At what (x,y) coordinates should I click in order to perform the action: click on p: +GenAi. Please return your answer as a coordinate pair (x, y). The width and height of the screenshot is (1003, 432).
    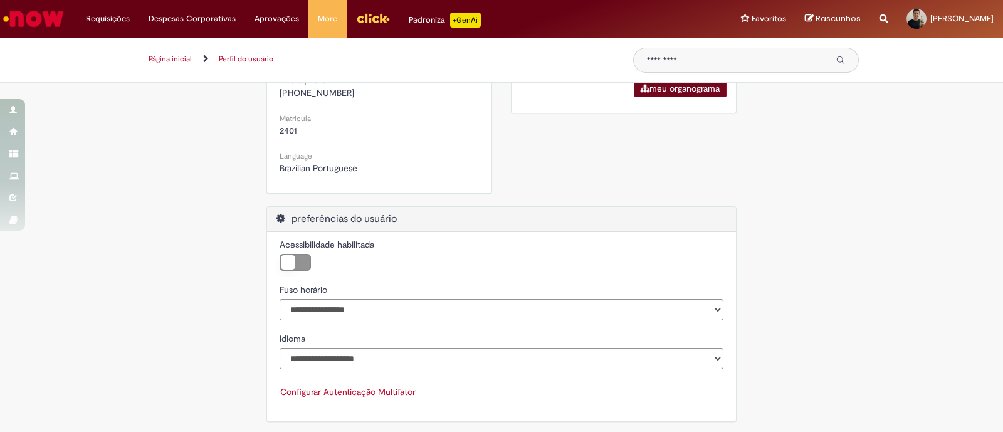
    Looking at the image, I should click on (465, 20).